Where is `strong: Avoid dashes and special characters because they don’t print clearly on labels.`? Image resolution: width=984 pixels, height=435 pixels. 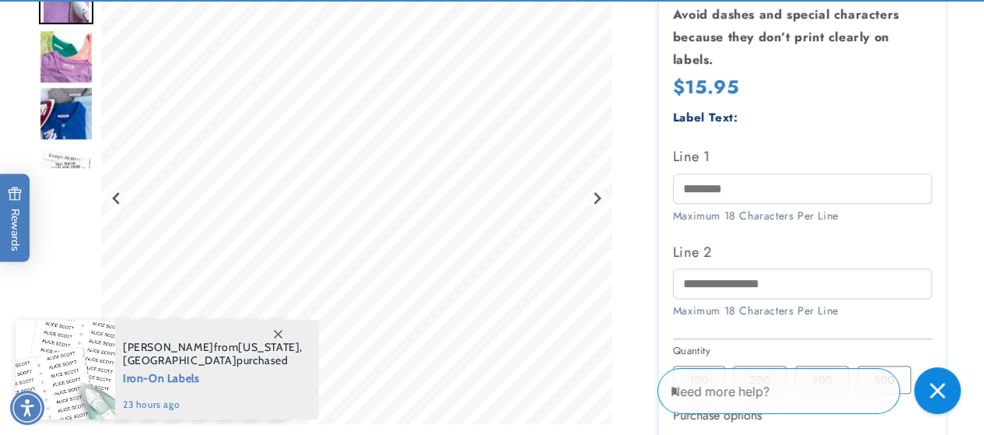
strong: Avoid dashes and special characters because they don’t print clearly on labels. is located at coordinates (786, 37).